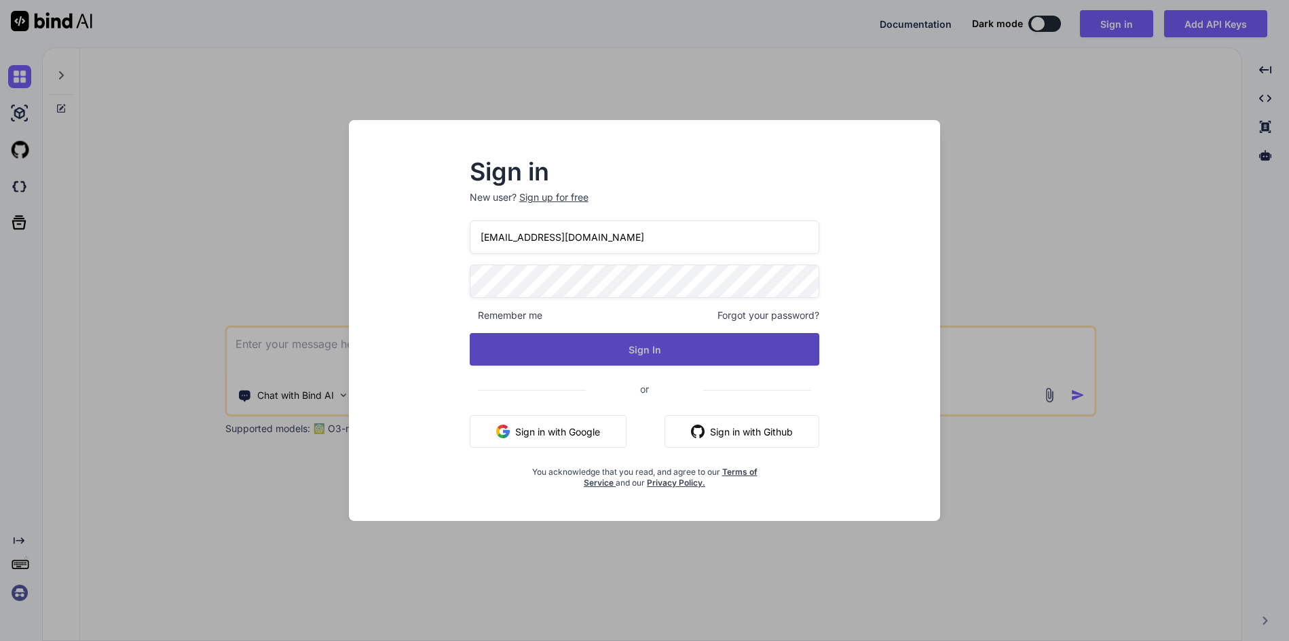 Image resolution: width=1289 pixels, height=641 pixels. What do you see at coordinates (671, 477) in the screenshot?
I see `a: Terms of Service` at bounding box center [671, 477].